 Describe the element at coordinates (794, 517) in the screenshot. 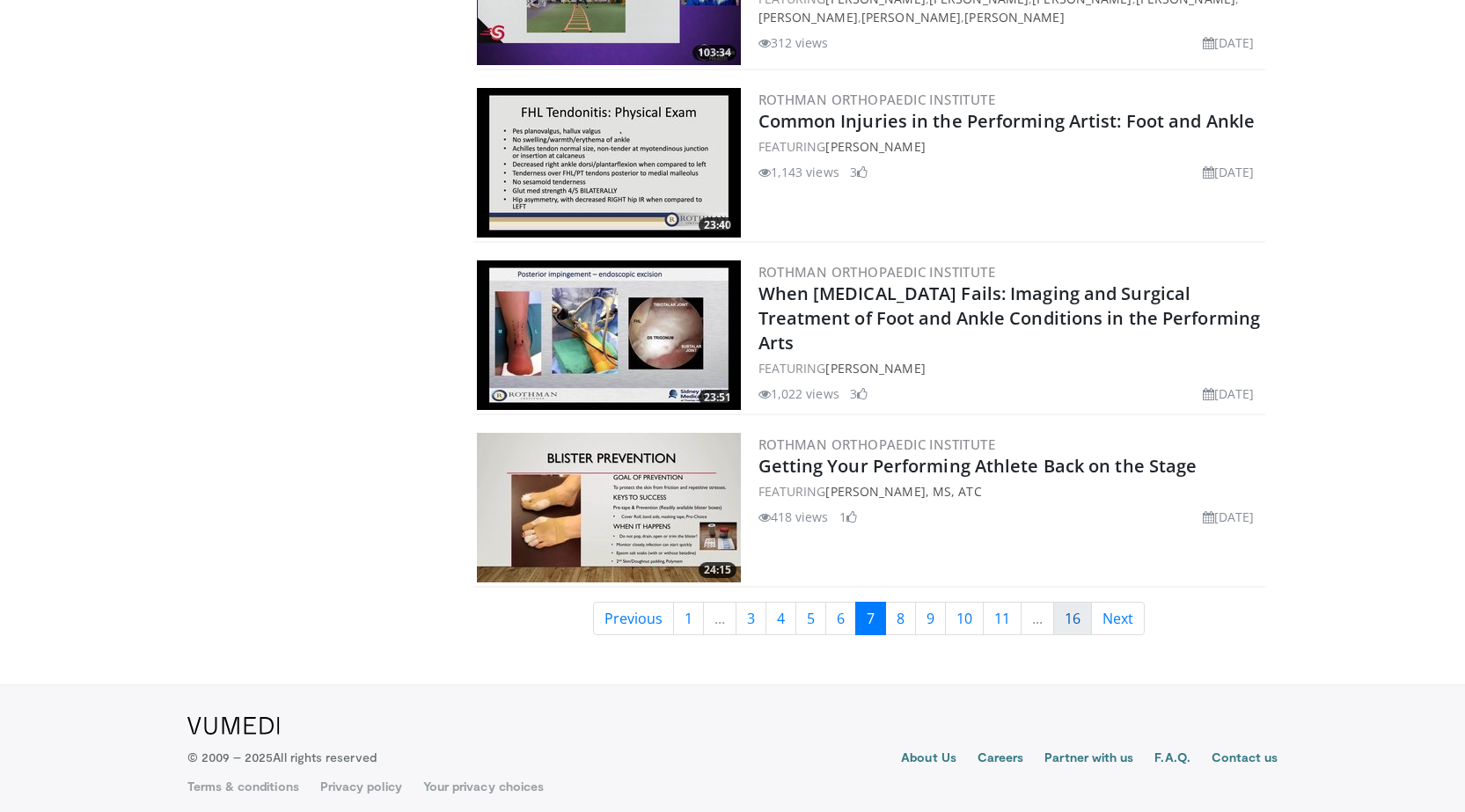

I see `li: 418 views` at that location.